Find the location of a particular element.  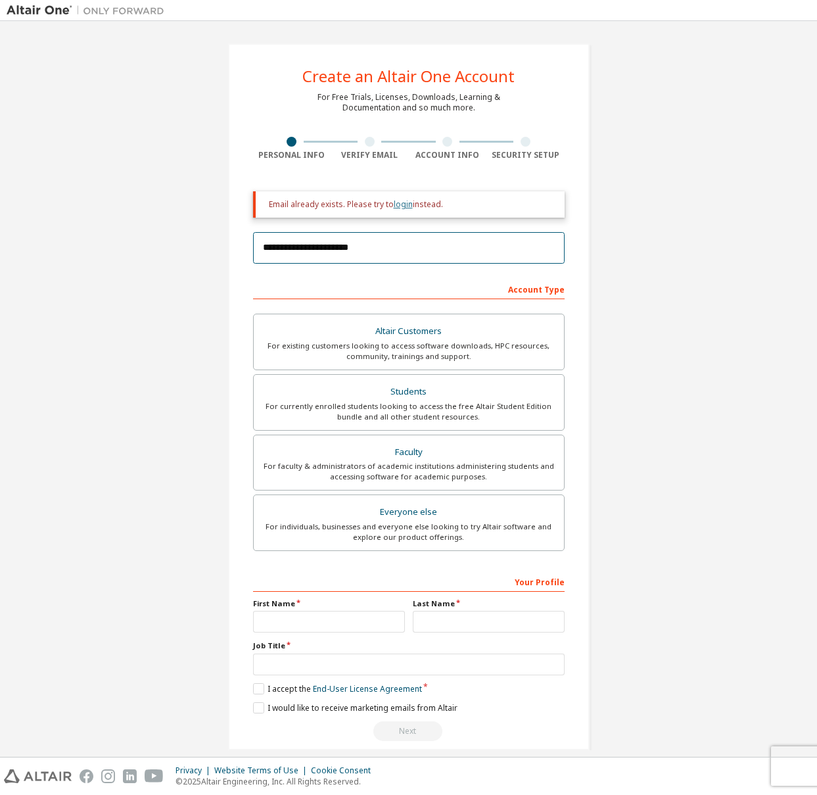

div: Privacy is located at coordinates (195, 770).